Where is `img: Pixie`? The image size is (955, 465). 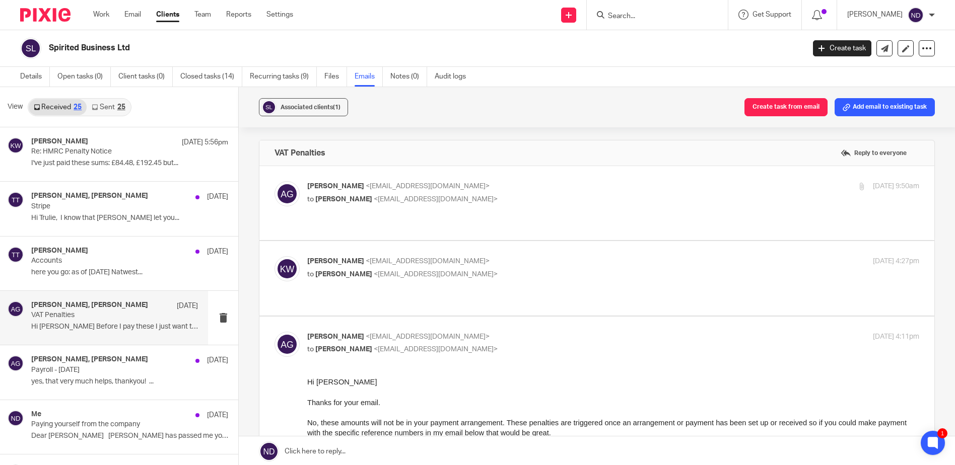 img: Pixie is located at coordinates (45, 15).